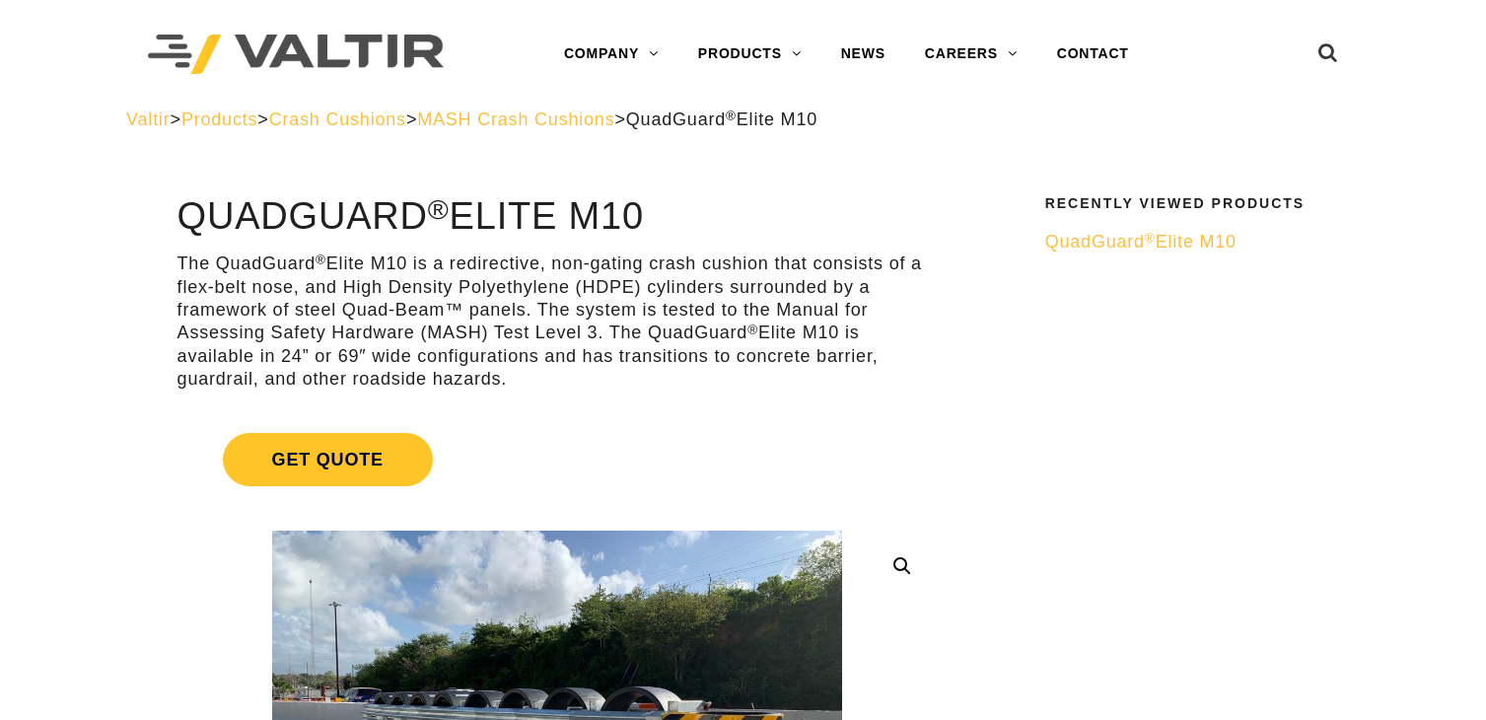 This screenshot has height=720, width=1486. I want to click on img: Valtir, so click(296, 54).